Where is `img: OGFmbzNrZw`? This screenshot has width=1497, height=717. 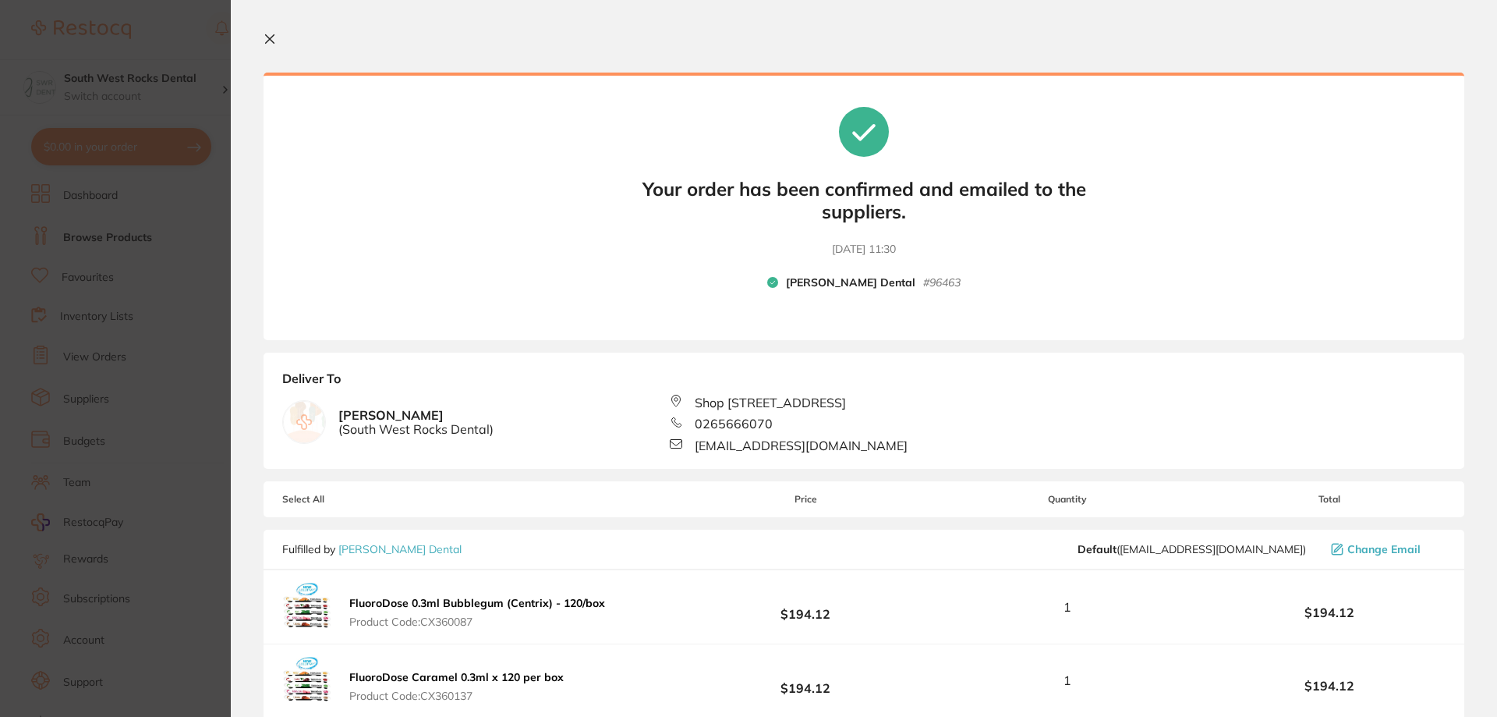 img: OGFmbzNrZw is located at coordinates (307, 607).